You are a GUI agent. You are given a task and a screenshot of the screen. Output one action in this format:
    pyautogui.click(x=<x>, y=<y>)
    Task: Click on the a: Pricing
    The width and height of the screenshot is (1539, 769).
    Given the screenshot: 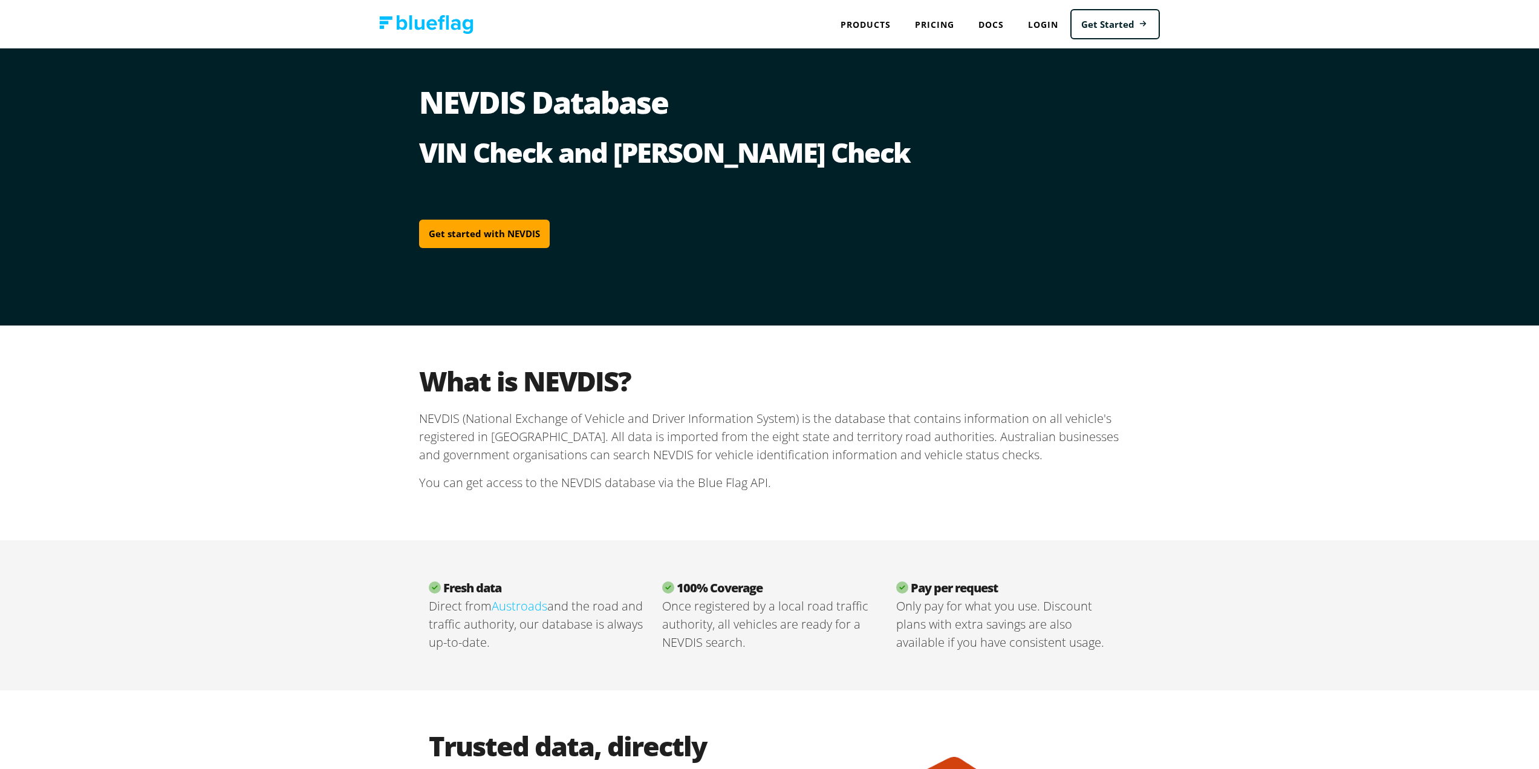 What is the action you would take?
    pyautogui.click(x=934, y=24)
    